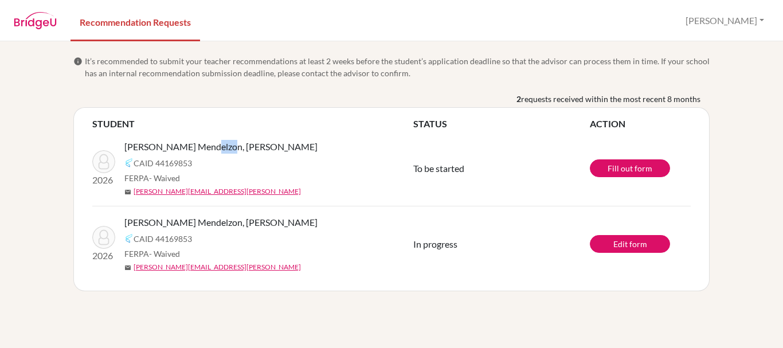  What do you see at coordinates (78, 61) in the screenshot?
I see `span: info` at bounding box center [78, 61].